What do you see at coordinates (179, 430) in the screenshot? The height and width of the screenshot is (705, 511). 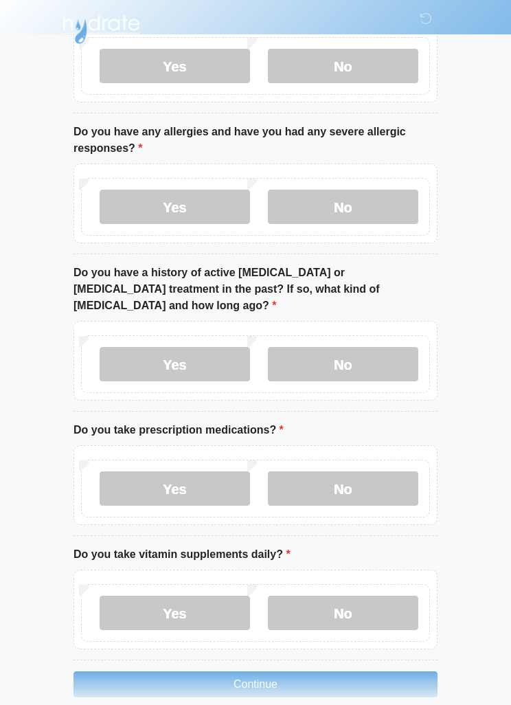 I see `label: Do you take prescription medications?` at bounding box center [179, 430].